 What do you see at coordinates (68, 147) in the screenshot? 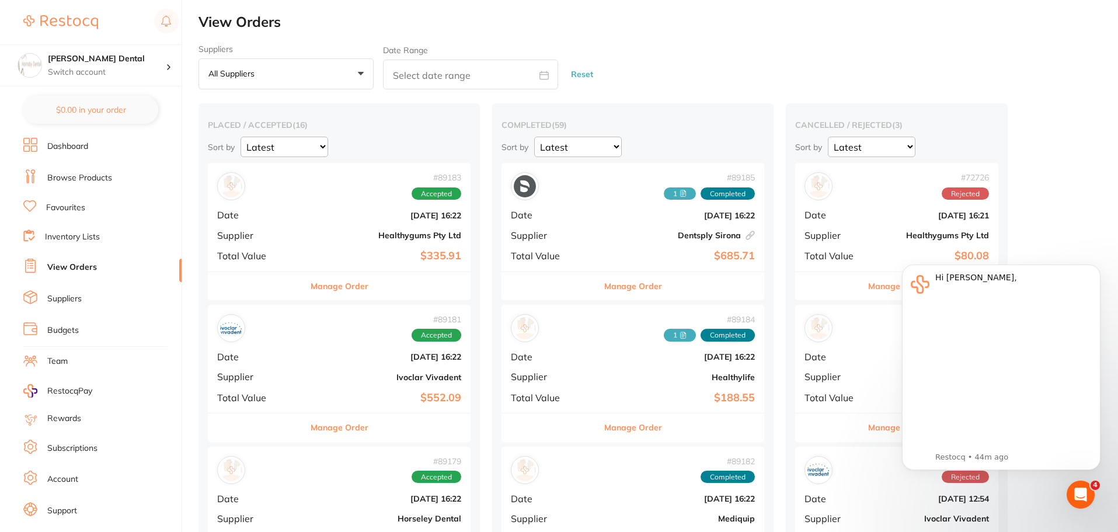
I see `a: Dashboard` at bounding box center [68, 147].